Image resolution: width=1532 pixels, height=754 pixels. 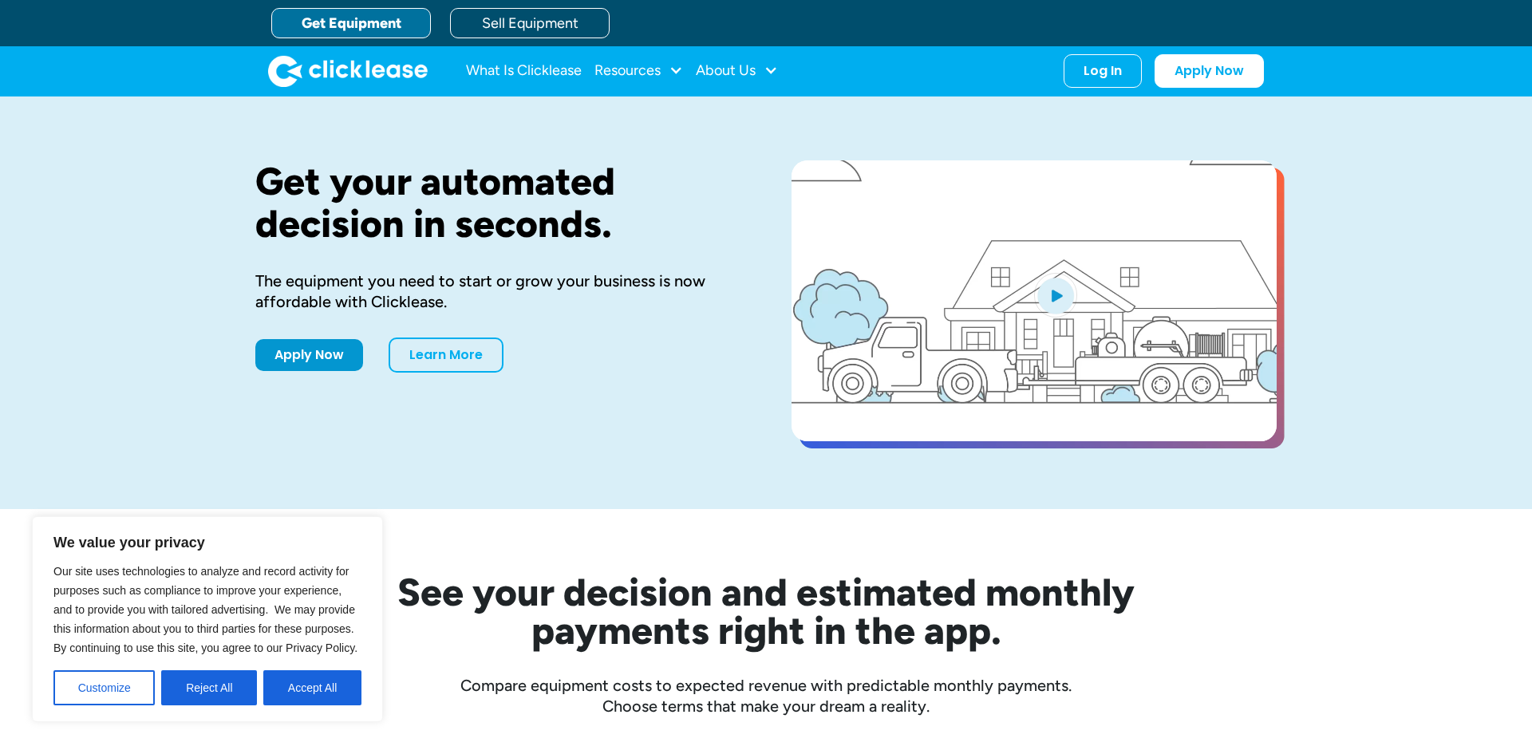 I want to click on a: Get Equipment, so click(x=351, y=23).